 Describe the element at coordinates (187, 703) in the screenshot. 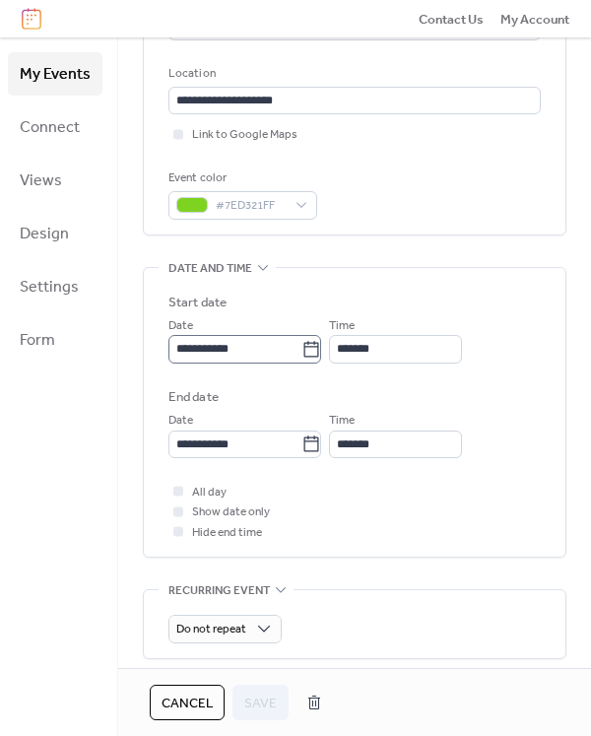

I see `button: Cancel` at that location.